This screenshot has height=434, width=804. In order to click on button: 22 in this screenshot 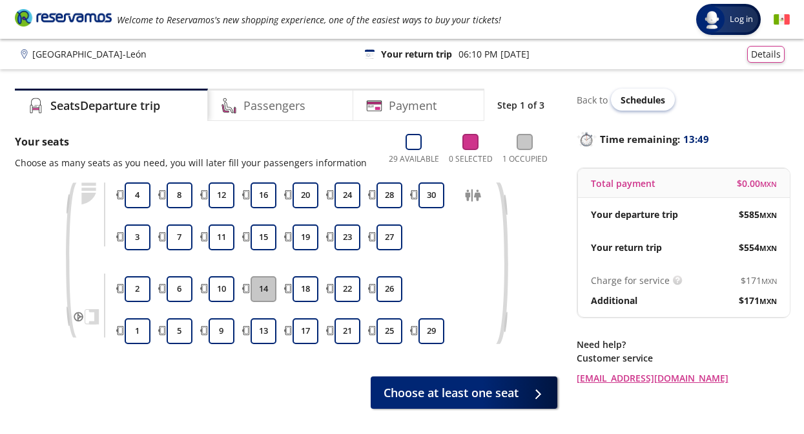, I will do `click(348, 289)`.